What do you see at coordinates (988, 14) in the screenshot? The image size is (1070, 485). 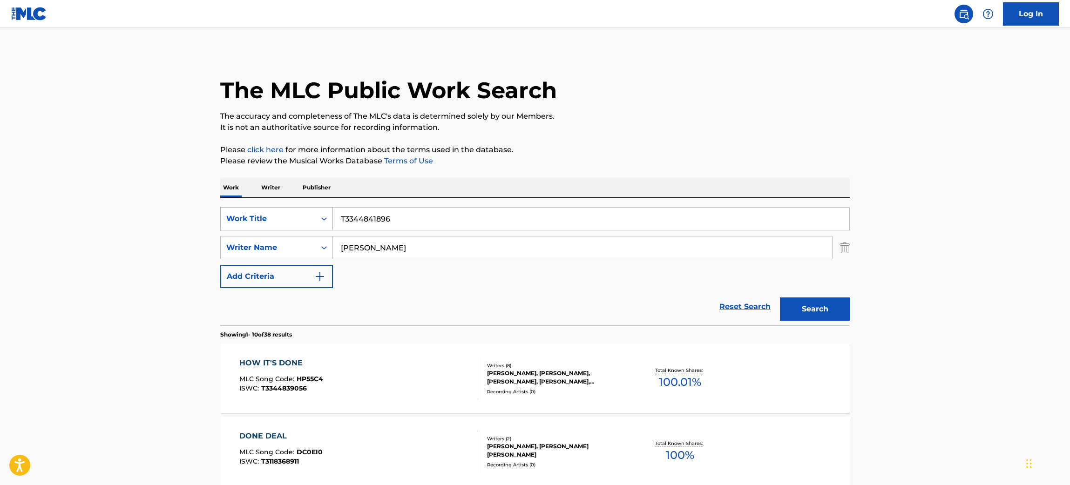 I see `img: help` at bounding box center [988, 14].